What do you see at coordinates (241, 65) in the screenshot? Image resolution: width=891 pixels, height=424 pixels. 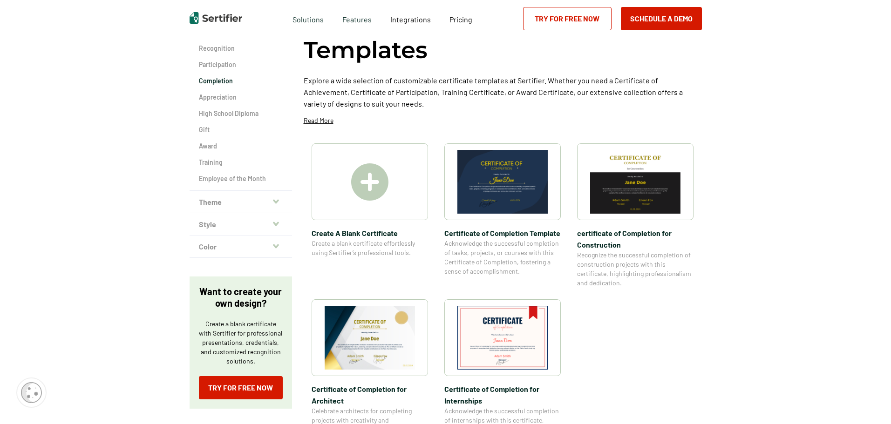 I see `h2: Participation` at bounding box center [241, 65].